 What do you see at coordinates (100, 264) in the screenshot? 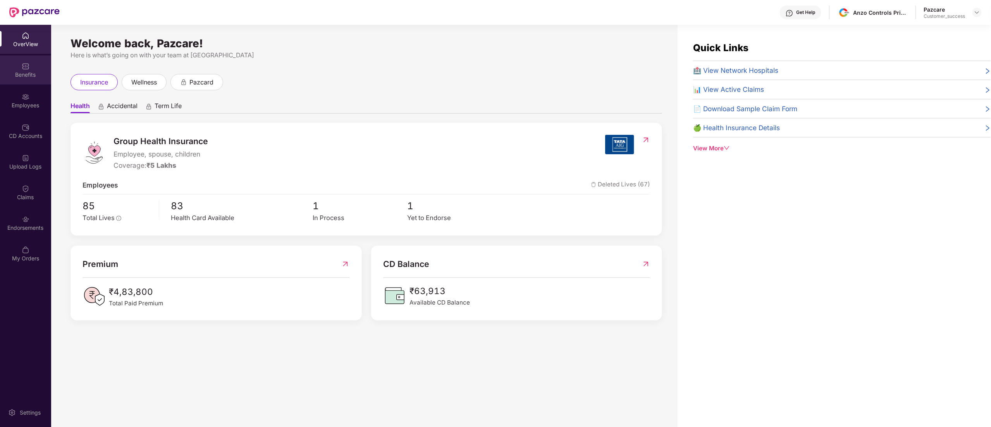
I see `span: Premium` at bounding box center [100, 264].